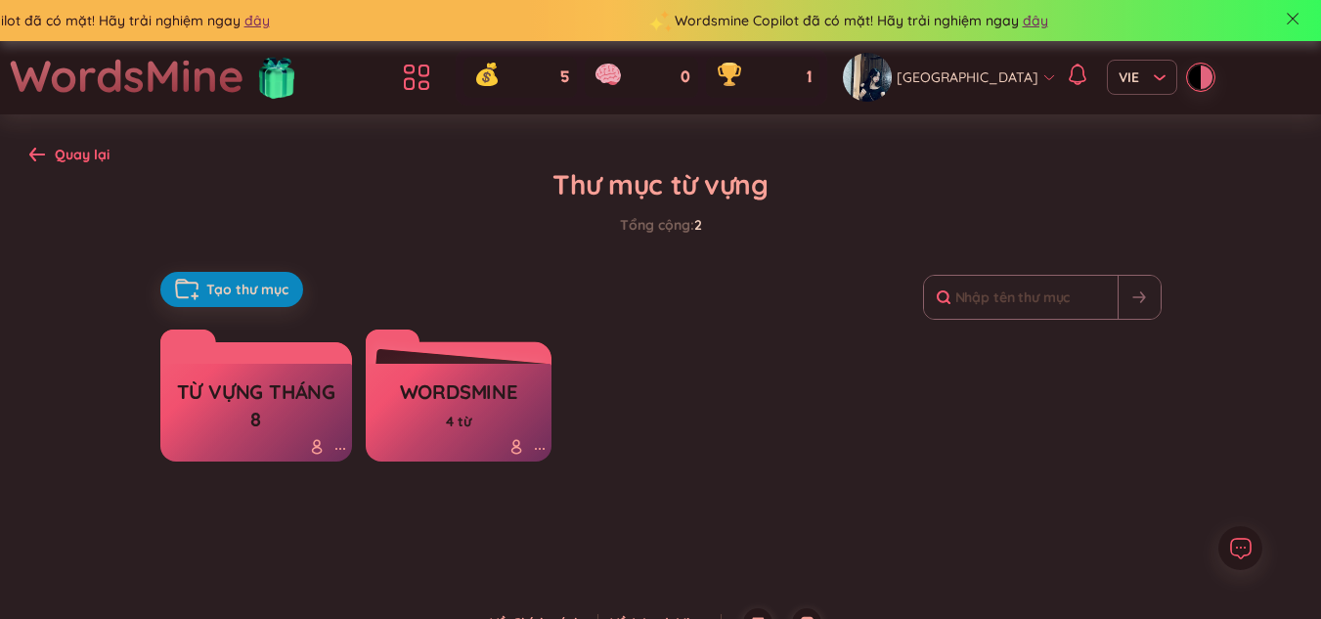  Describe the element at coordinates (277, 79) in the screenshot. I see `img: flashSalesIcon.a7f4f837.png` at that location.